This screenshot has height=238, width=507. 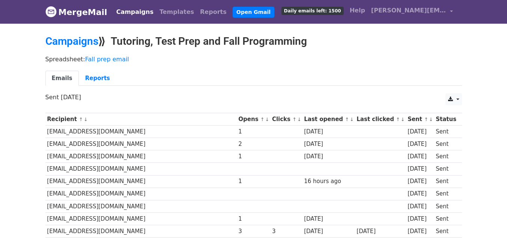 What do you see at coordinates (254, 119) in the screenshot?
I see `th: Opens` at bounding box center [254, 119].